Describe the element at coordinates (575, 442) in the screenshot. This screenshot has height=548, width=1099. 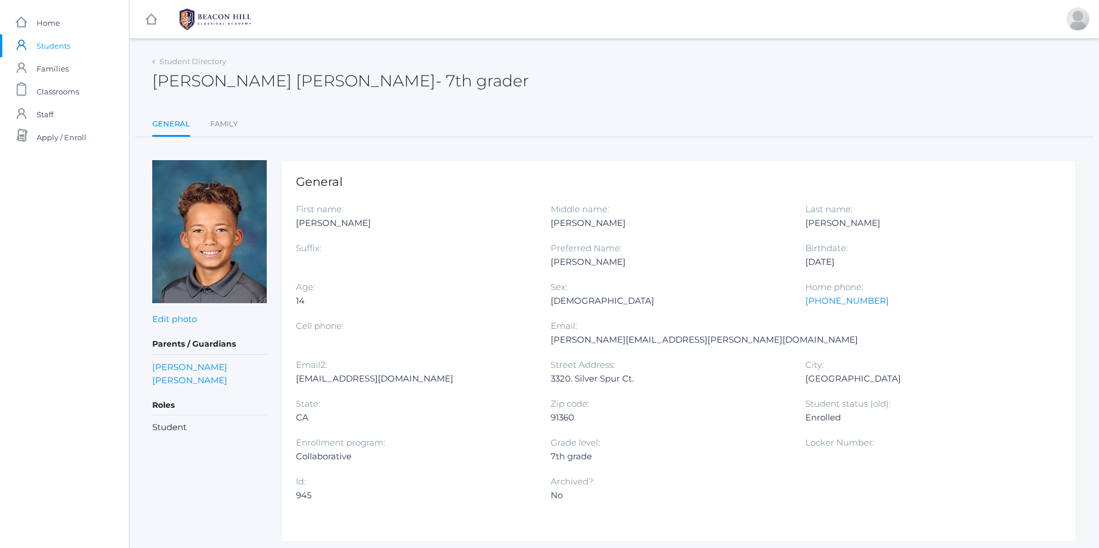
I see `label: Grade level:` at that location.